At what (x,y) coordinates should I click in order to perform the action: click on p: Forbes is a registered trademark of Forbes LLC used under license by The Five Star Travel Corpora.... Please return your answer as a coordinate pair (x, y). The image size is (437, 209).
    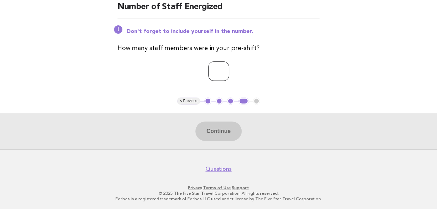
    Looking at the image, I should click on (218, 199).